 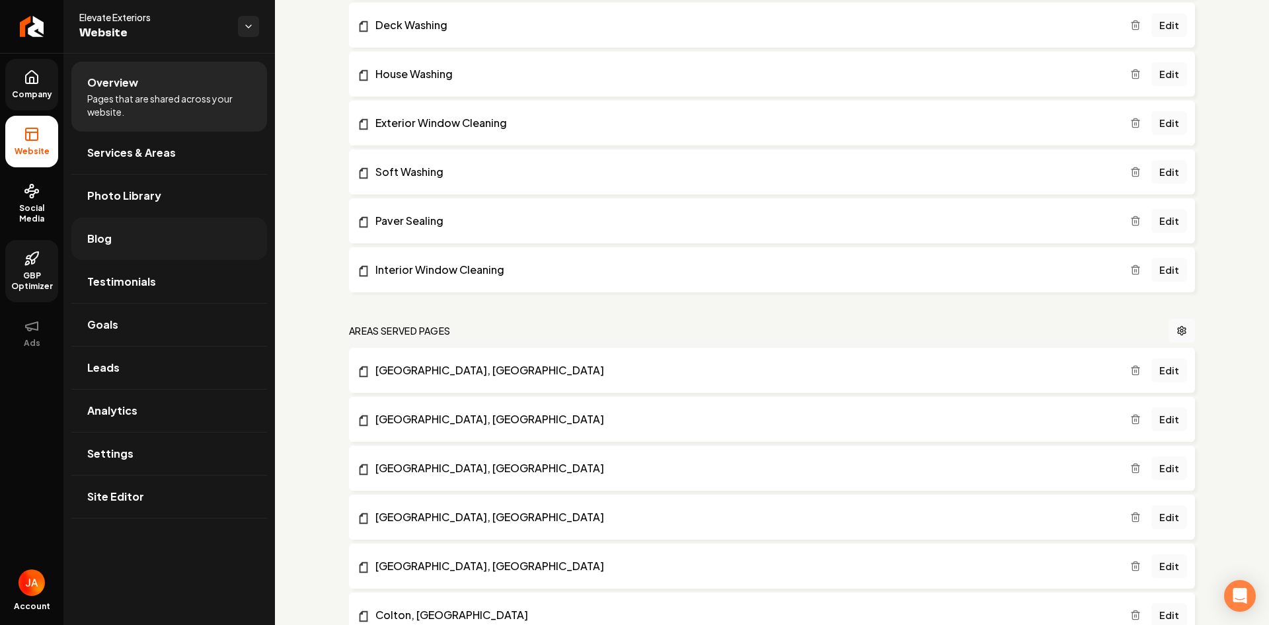 What do you see at coordinates (744, 74) in the screenshot?
I see `a: House Washing` at bounding box center [744, 74].